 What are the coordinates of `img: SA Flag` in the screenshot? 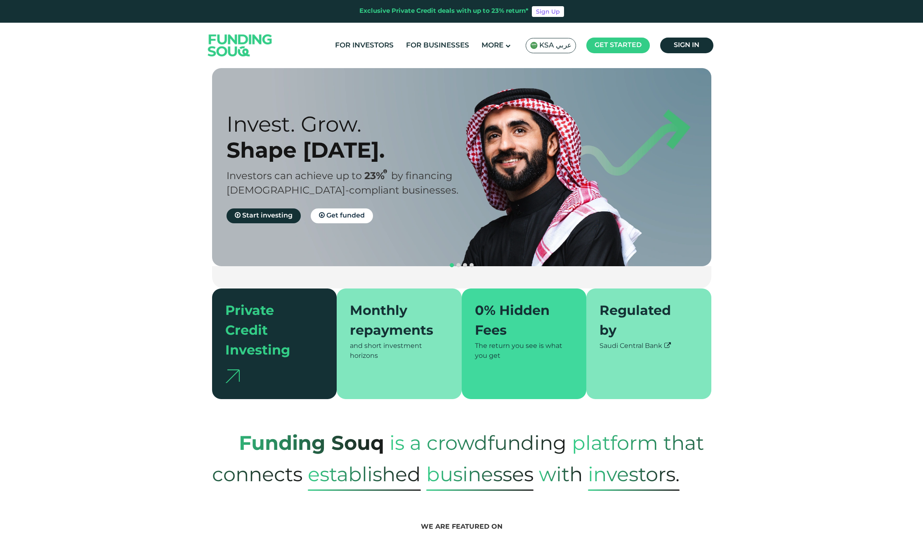 It's located at (534, 45).